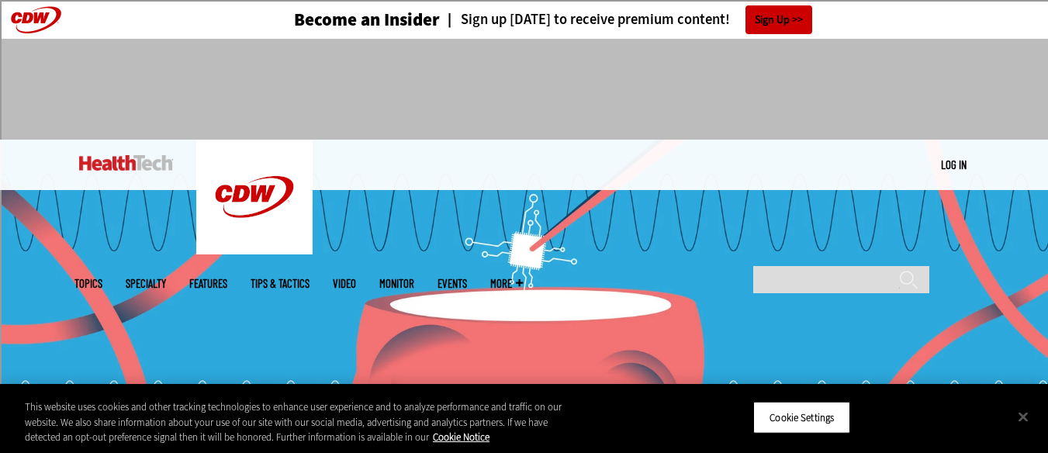 Image resolution: width=1048 pixels, height=453 pixels. I want to click on a: Events, so click(452, 283).